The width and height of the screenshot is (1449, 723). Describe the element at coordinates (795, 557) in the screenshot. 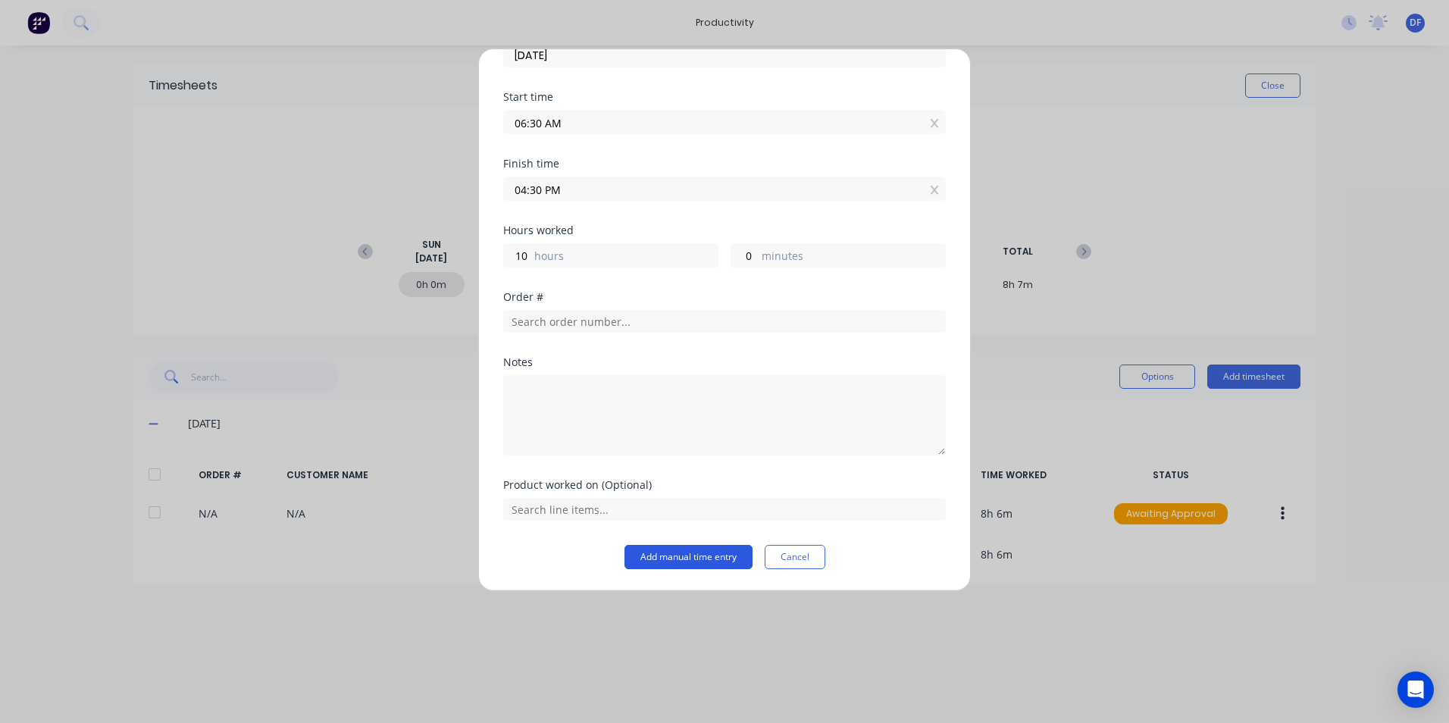

I see `button: Cancel` at that location.